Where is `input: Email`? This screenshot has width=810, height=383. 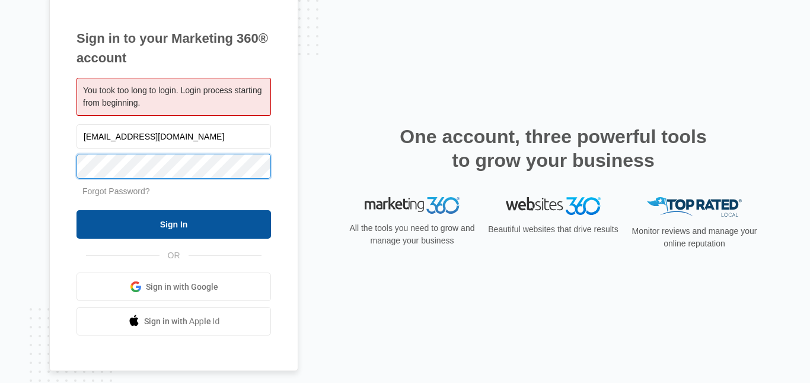 input: Email is located at coordinates (174, 136).